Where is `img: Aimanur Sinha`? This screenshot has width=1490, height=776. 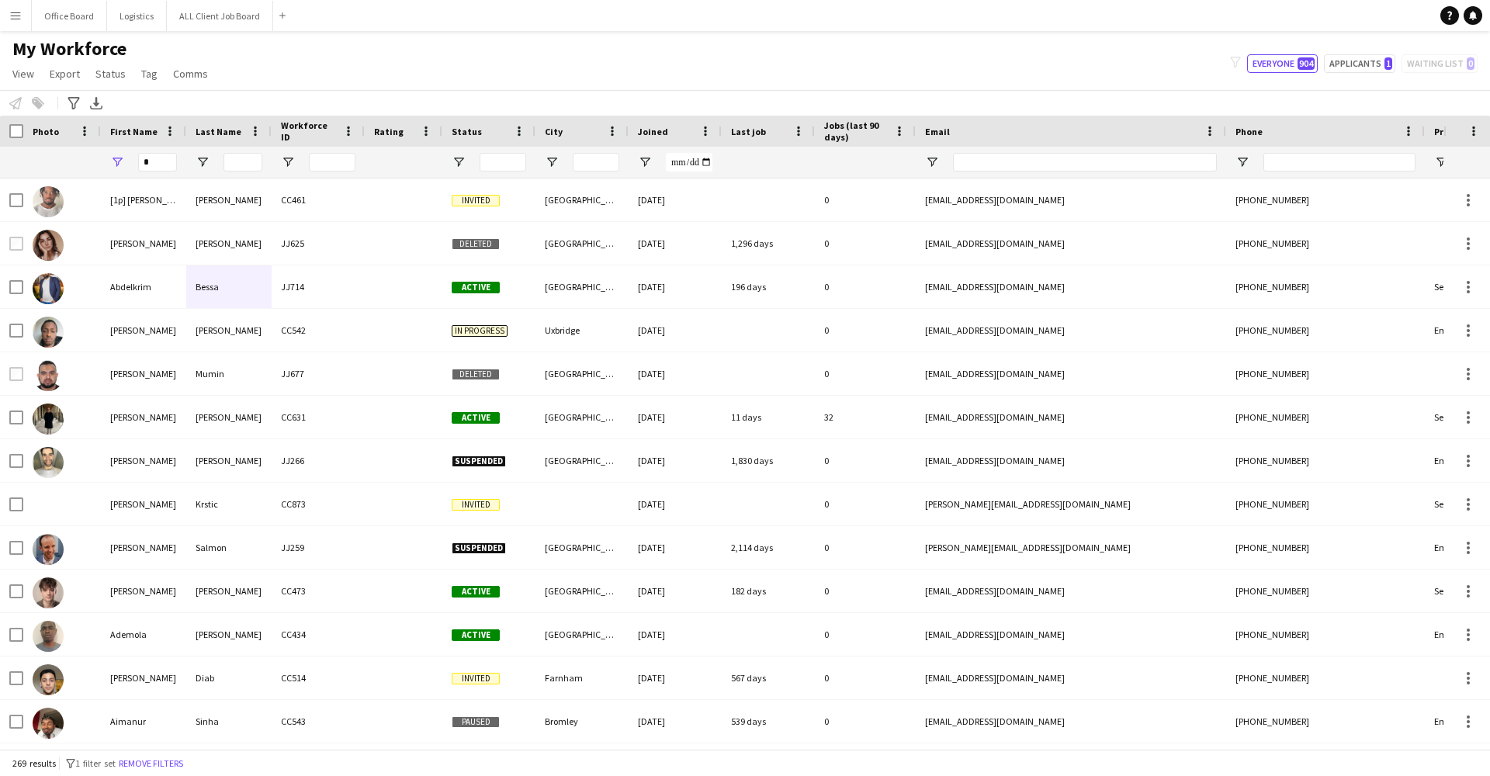 img: Aimanur Sinha is located at coordinates (48, 723).